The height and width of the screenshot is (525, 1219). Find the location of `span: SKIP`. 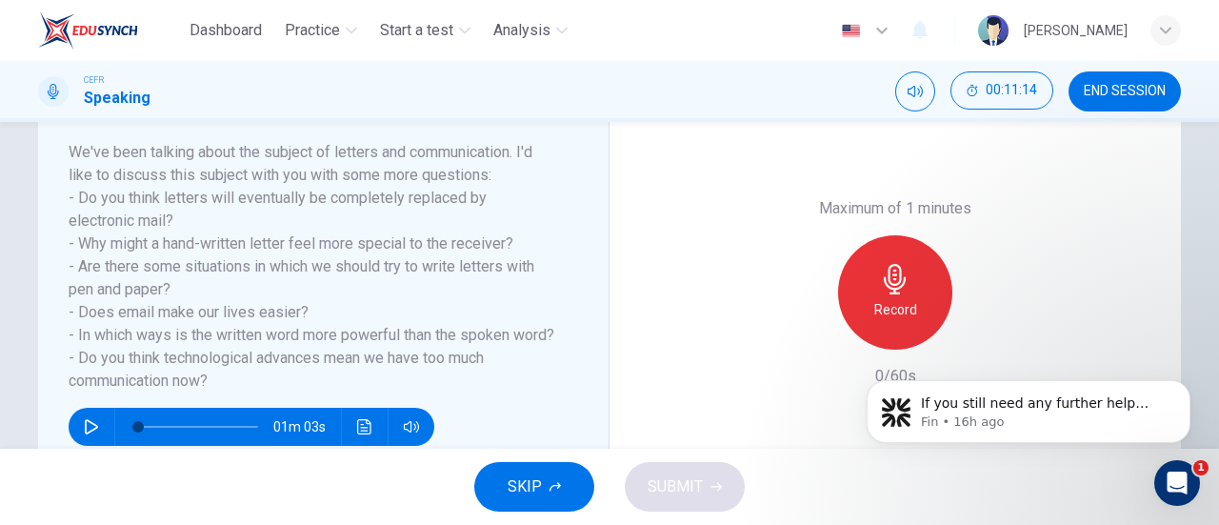

span: SKIP is located at coordinates (525, 486).